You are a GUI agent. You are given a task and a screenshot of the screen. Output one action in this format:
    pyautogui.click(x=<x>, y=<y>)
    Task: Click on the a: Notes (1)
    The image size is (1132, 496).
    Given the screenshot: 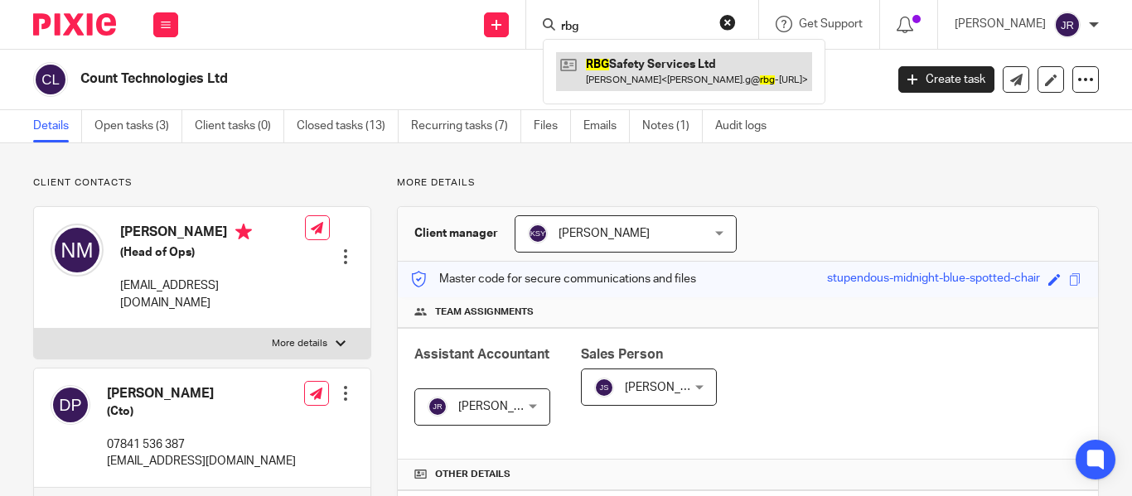 What is the action you would take?
    pyautogui.click(x=672, y=126)
    